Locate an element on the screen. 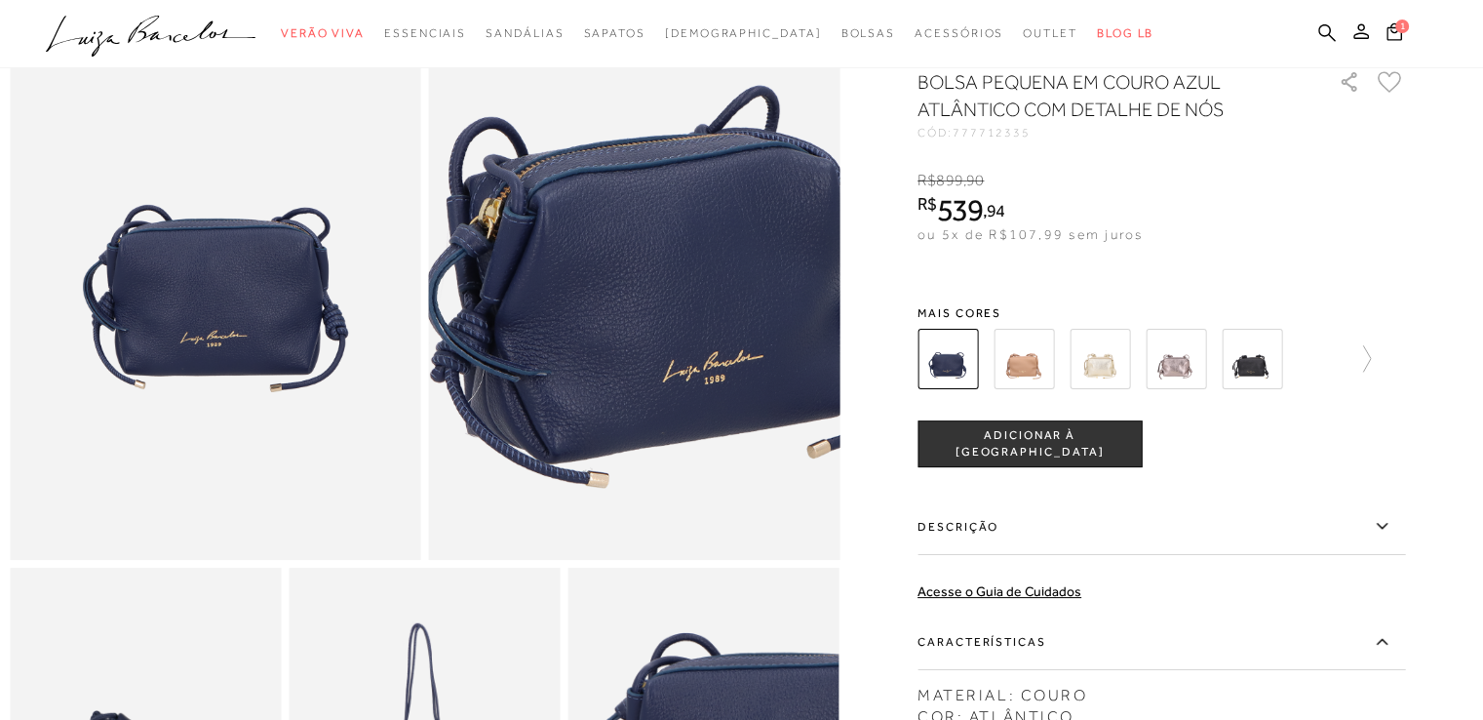  label: Descrição is located at coordinates (1162, 527).